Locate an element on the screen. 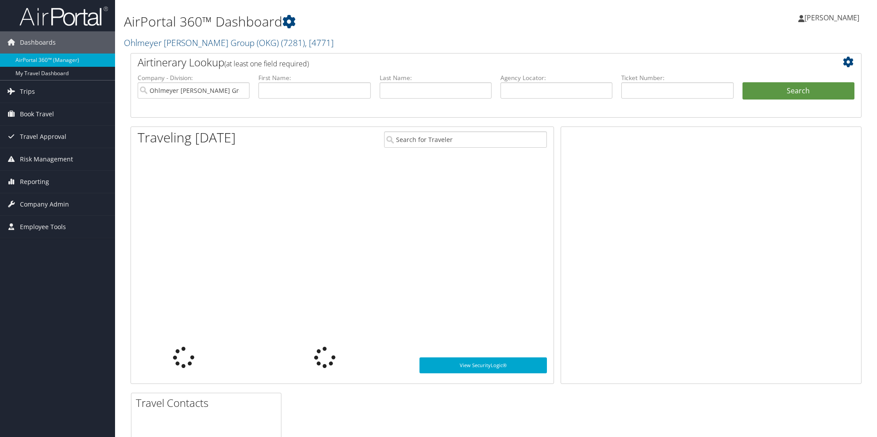  h2: Airtinerary Lookup is located at coordinates (465, 62).